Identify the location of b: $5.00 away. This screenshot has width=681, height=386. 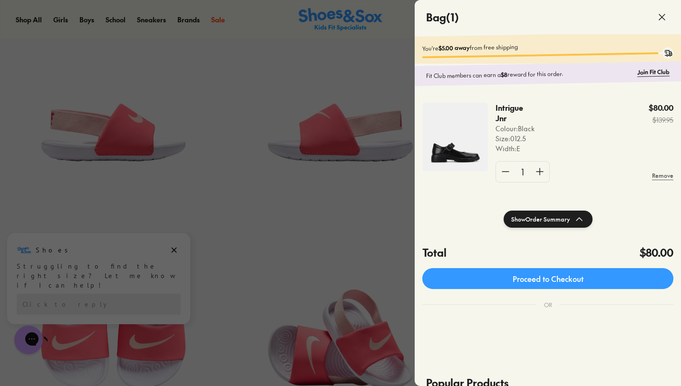
(454, 48).